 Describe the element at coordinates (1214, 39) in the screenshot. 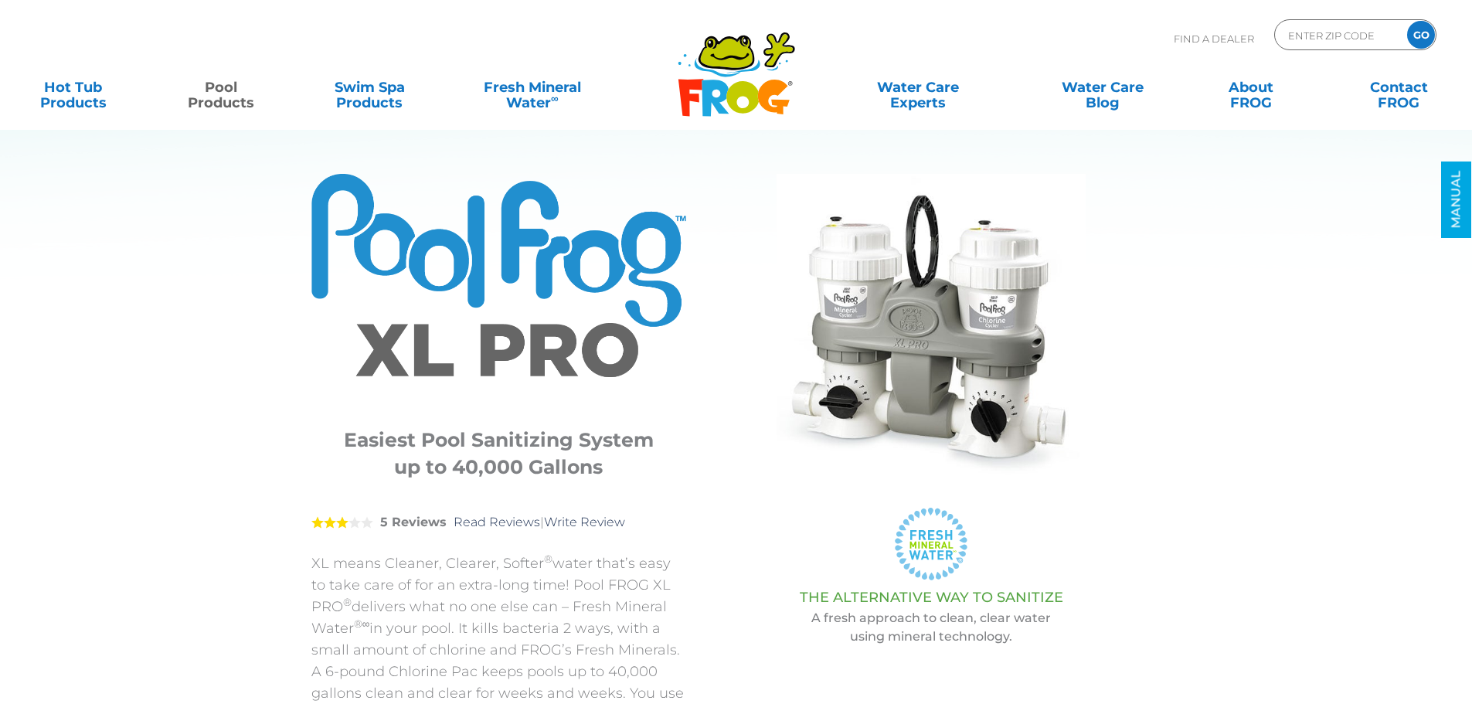

I see `p: Find A Dealer` at that location.